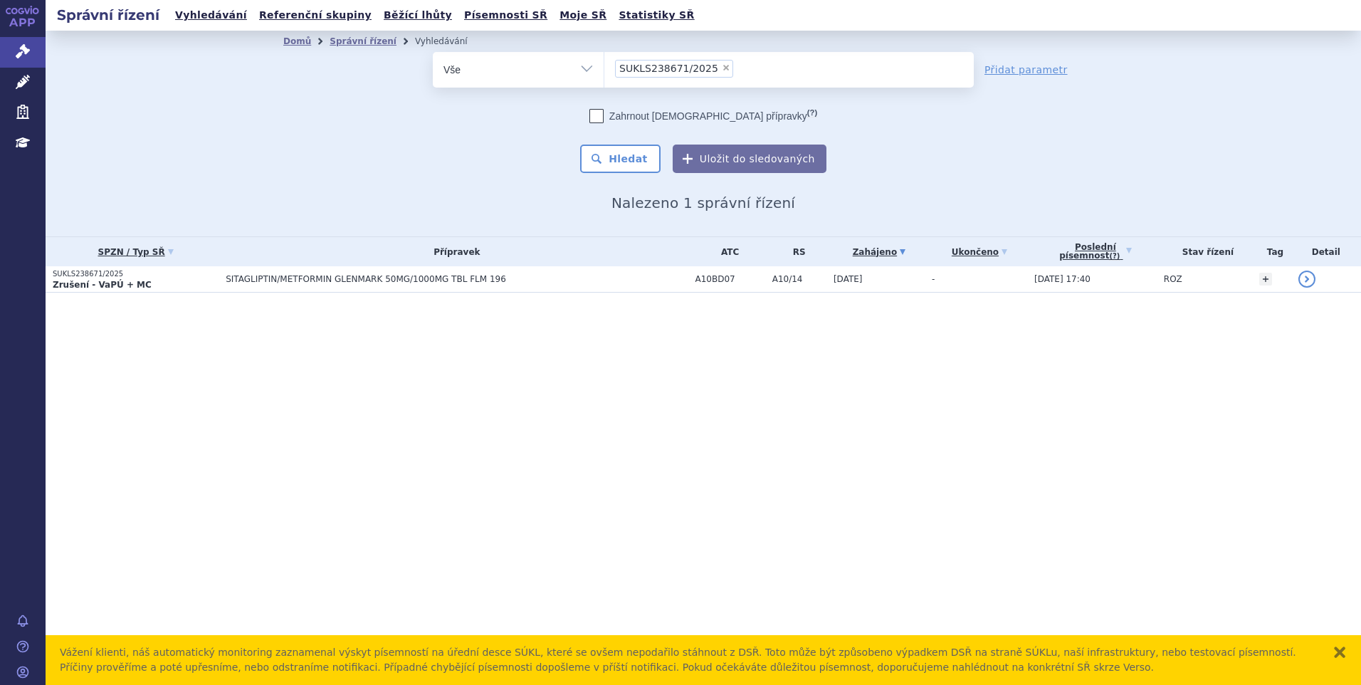  Describe the element at coordinates (451, 41) in the screenshot. I see `li: Vyhledávání` at that location.